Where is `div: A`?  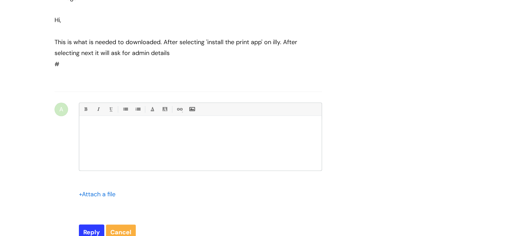 div: A is located at coordinates (61, 109).